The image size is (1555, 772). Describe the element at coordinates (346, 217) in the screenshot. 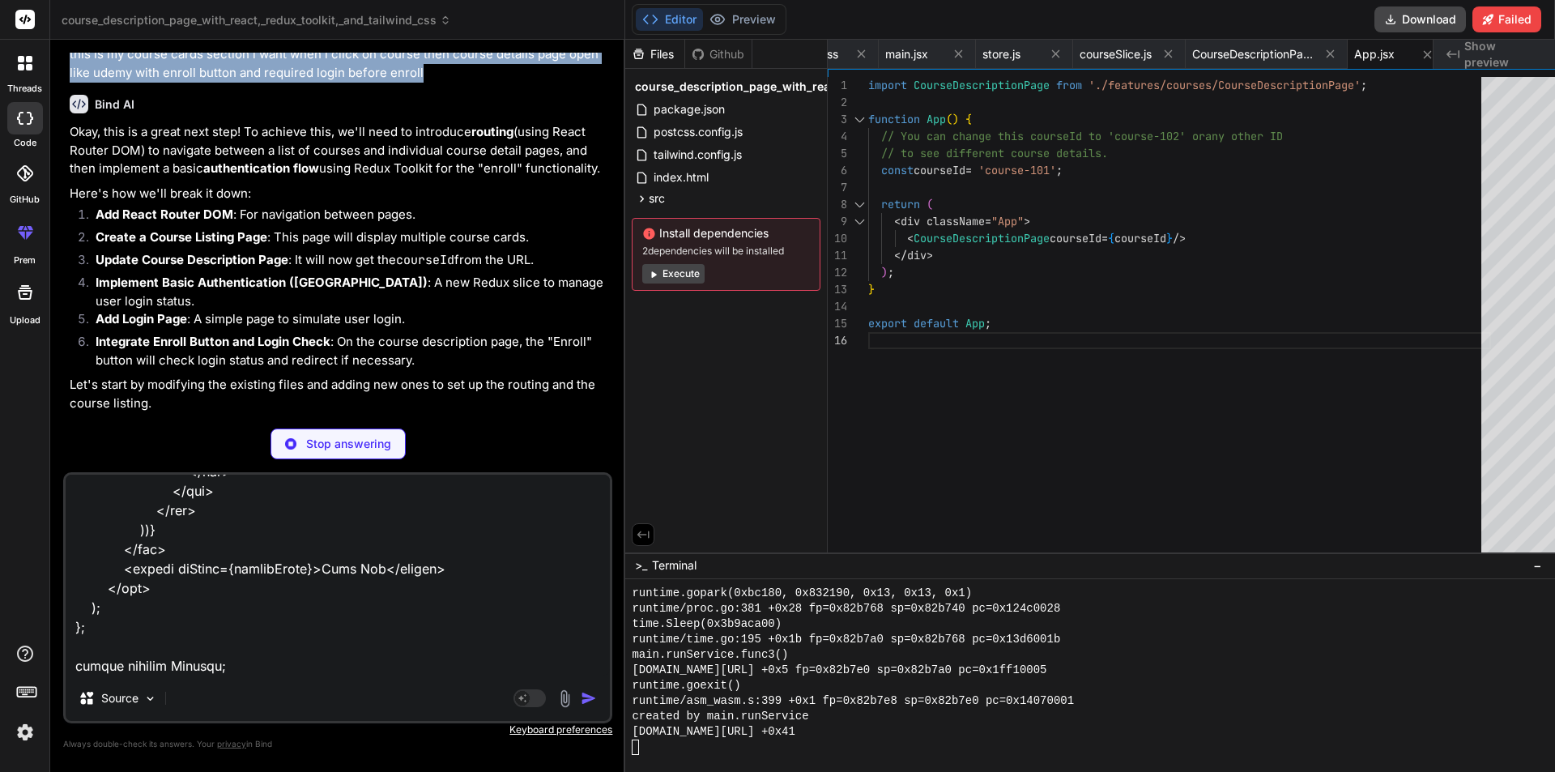

I see `li: : For navigation between pages.` at that location.